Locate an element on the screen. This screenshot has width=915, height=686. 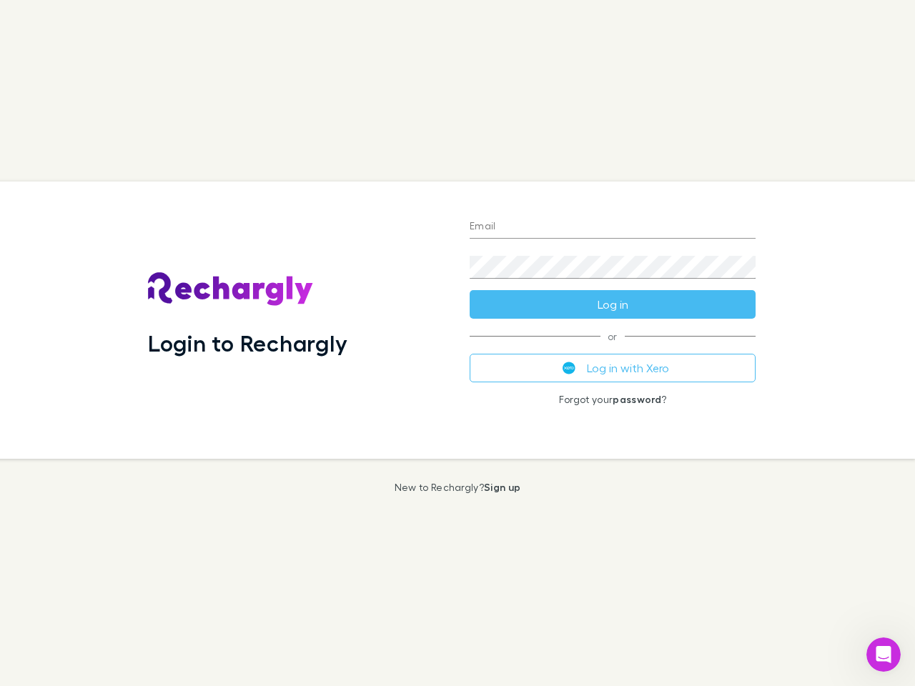
img: Xero's logo is located at coordinates (569, 368).